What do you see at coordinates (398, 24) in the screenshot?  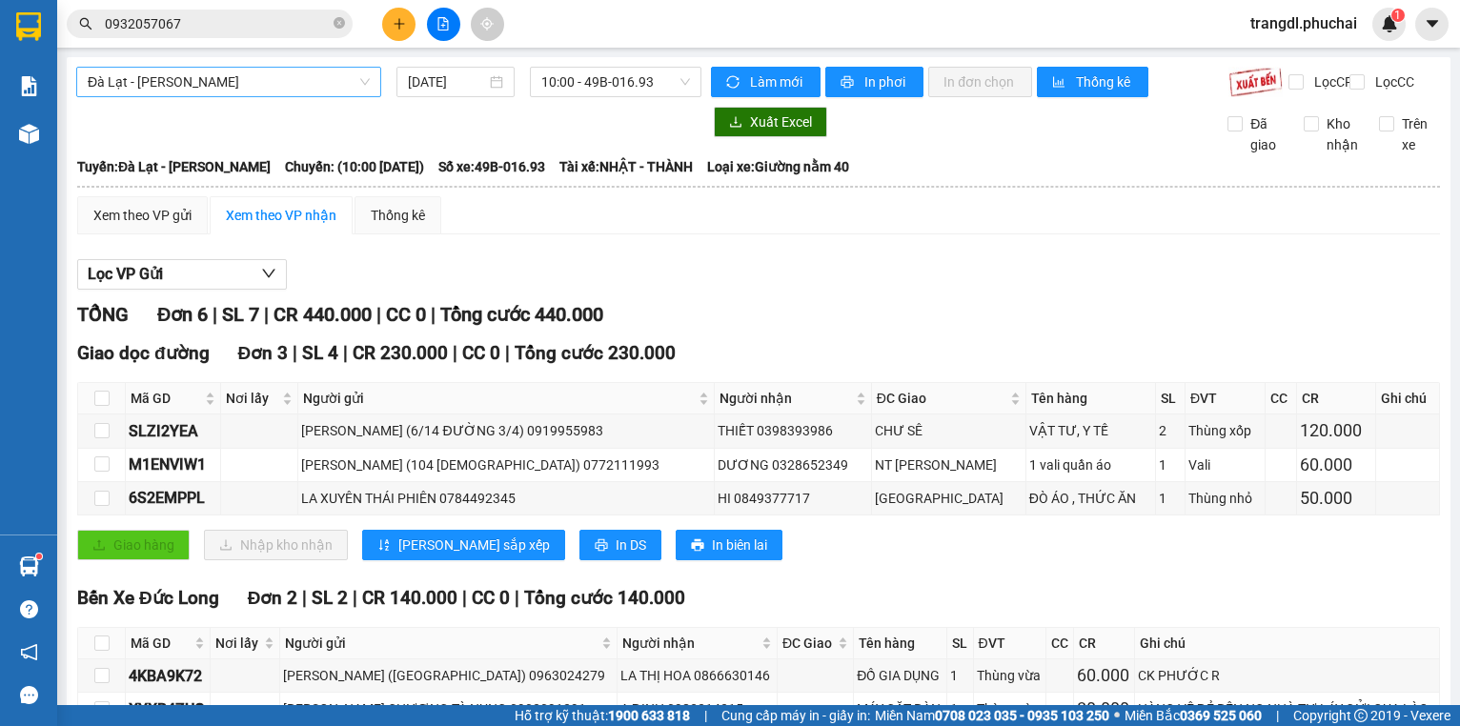 I see `button: plus` at bounding box center [398, 24].